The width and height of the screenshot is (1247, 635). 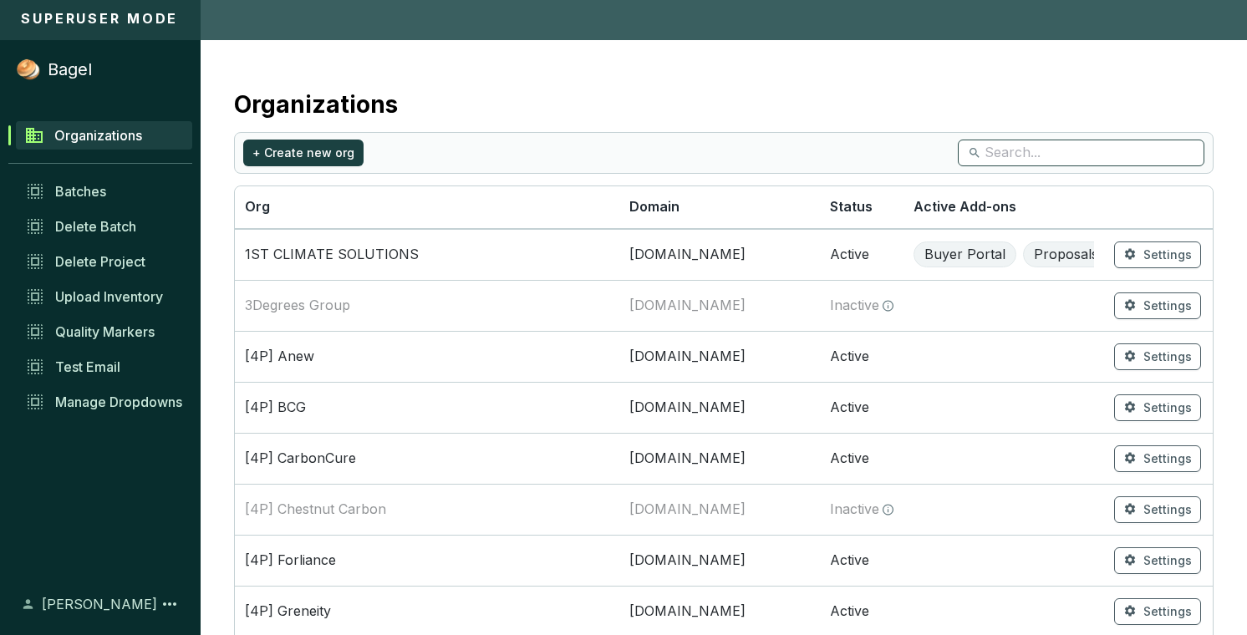 I want to click on a: Organizations, so click(x=104, y=135).